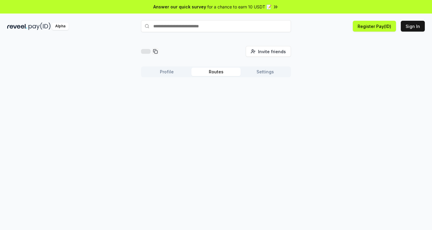 Image resolution: width=432 pixels, height=230 pixels. What do you see at coordinates (17, 26) in the screenshot?
I see `img: reveel_dark` at bounding box center [17, 26].